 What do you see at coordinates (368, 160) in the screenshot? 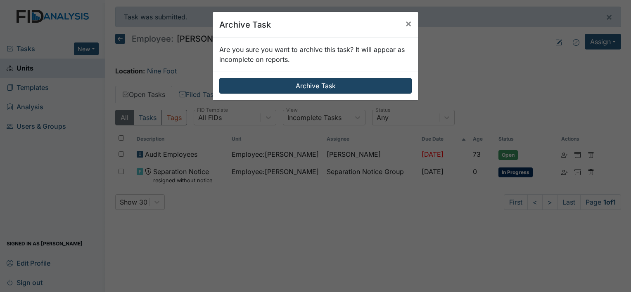
I see `div: Open Tasks` at bounding box center [368, 160].